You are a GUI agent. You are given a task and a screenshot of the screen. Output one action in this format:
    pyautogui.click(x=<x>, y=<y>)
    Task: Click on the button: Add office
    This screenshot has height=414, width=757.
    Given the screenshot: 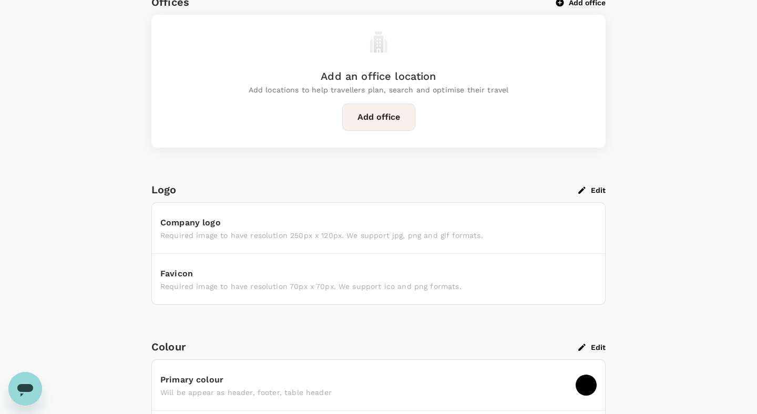 What is the action you would take?
    pyautogui.click(x=379, y=117)
    